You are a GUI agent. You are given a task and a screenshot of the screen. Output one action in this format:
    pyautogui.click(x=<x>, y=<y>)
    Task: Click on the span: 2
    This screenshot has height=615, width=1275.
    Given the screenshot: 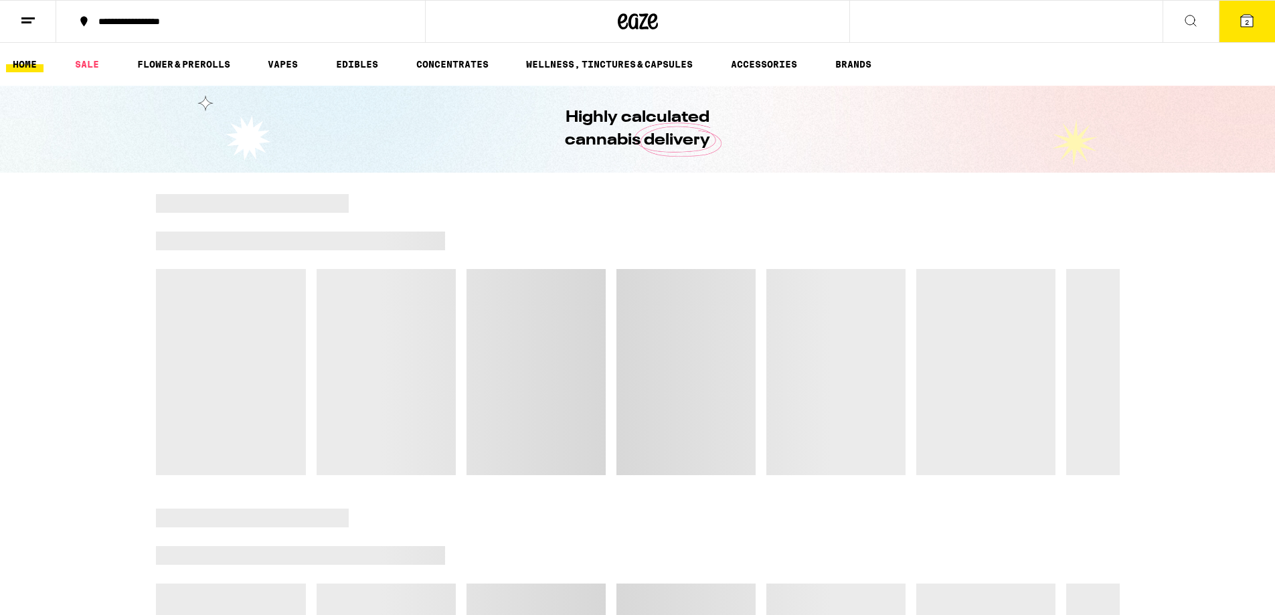 What is the action you would take?
    pyautogui.click(x=1247, y=22)
    